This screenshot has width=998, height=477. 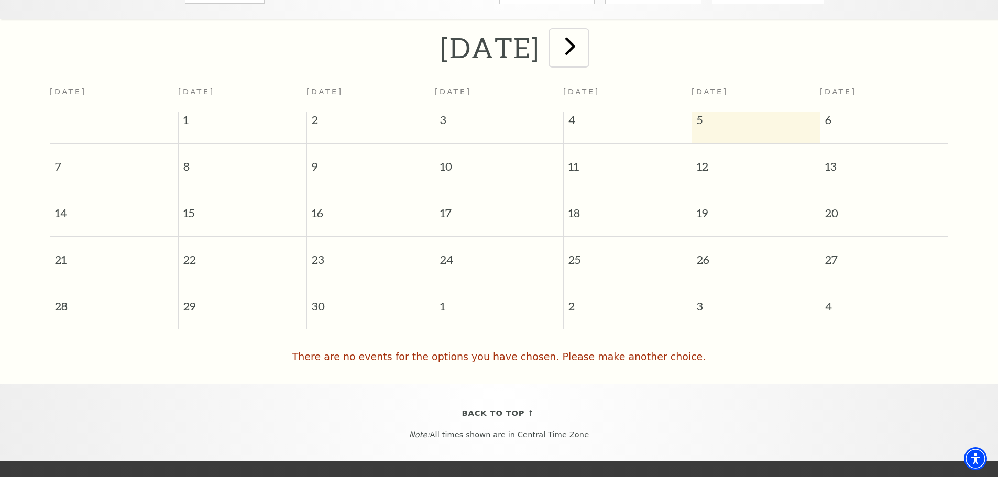 I want to click on span: 30, so click(x=371, y=301).